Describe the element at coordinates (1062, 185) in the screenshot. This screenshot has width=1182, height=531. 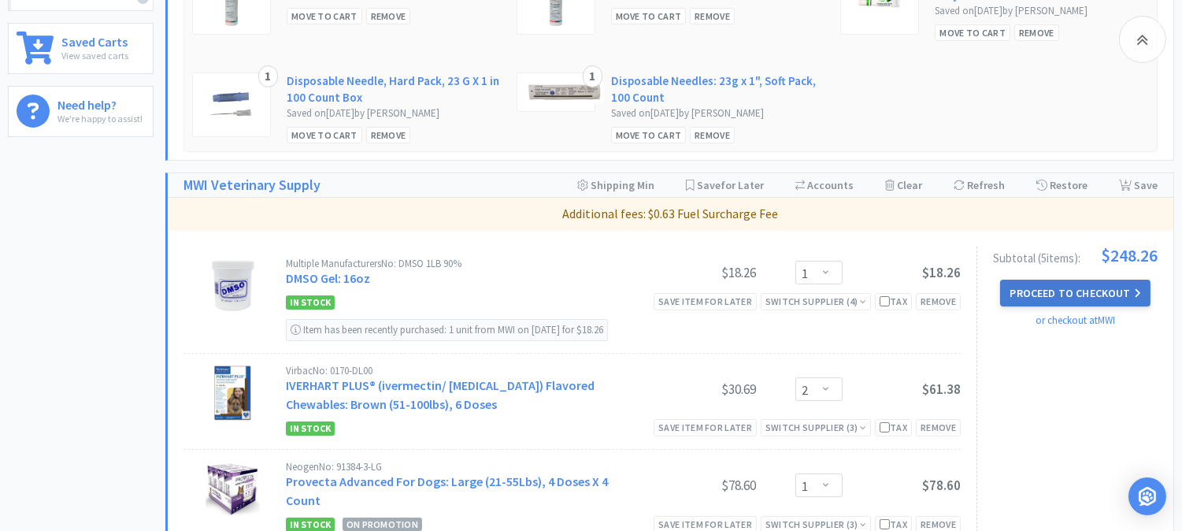
I see `div: Restore` at that location.